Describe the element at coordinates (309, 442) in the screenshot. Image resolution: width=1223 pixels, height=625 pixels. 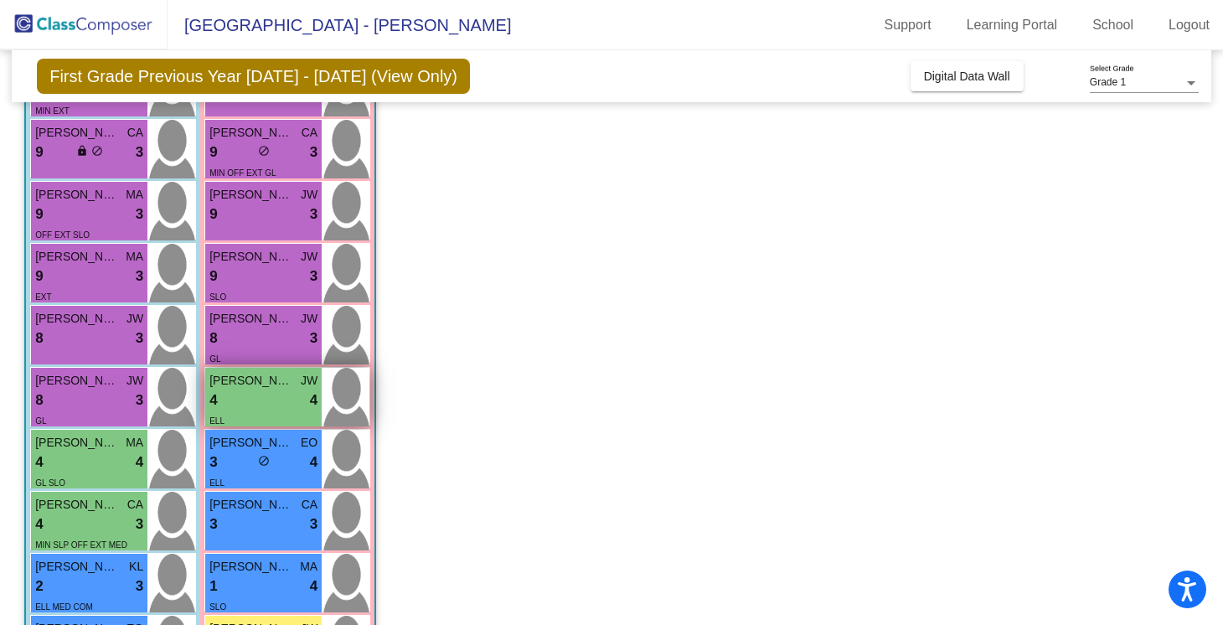
I see `span: EO` at that location.